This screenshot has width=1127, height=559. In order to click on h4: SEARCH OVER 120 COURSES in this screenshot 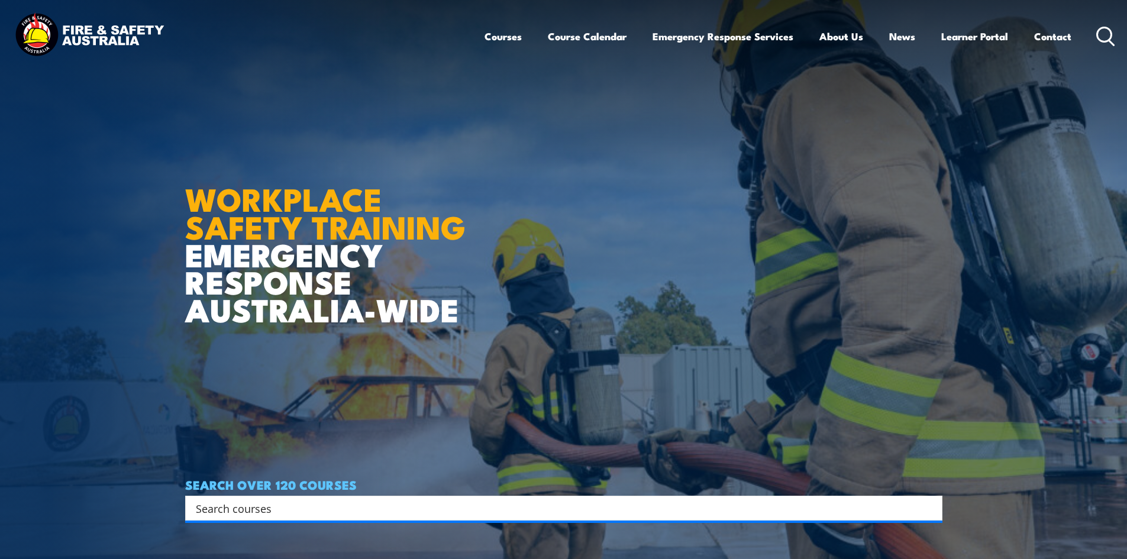, I will do `click(564, 485)`.